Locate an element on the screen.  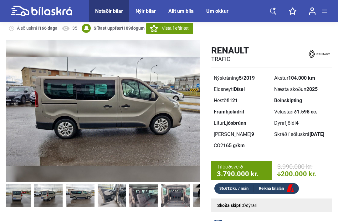
img: 1743074438_6121926913872857664_15374411304525687.jpg is located at coordinates (16, 196).